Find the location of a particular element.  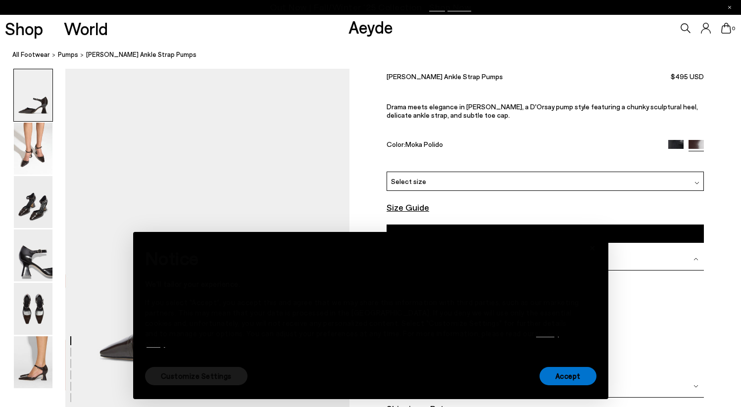

font: Moka Polido is located at coordinates (424, 144).